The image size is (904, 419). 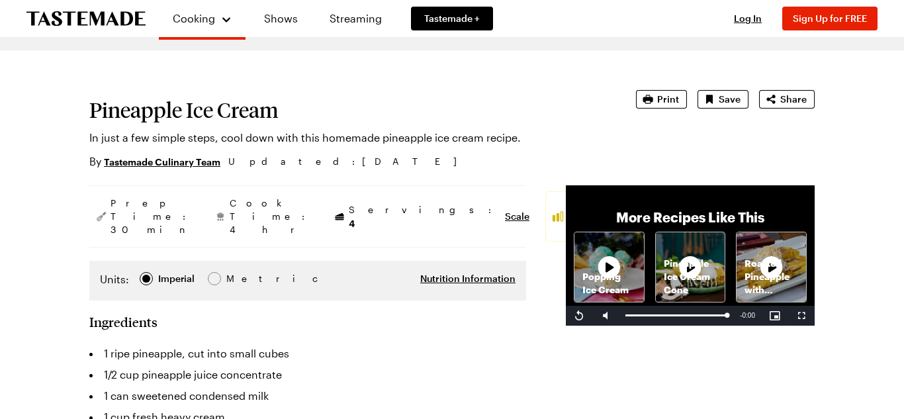 What do you see at coordinates (177, 281) in the screenshot?
I see `div: Imperial Metric` at bounding box center [177, 281].